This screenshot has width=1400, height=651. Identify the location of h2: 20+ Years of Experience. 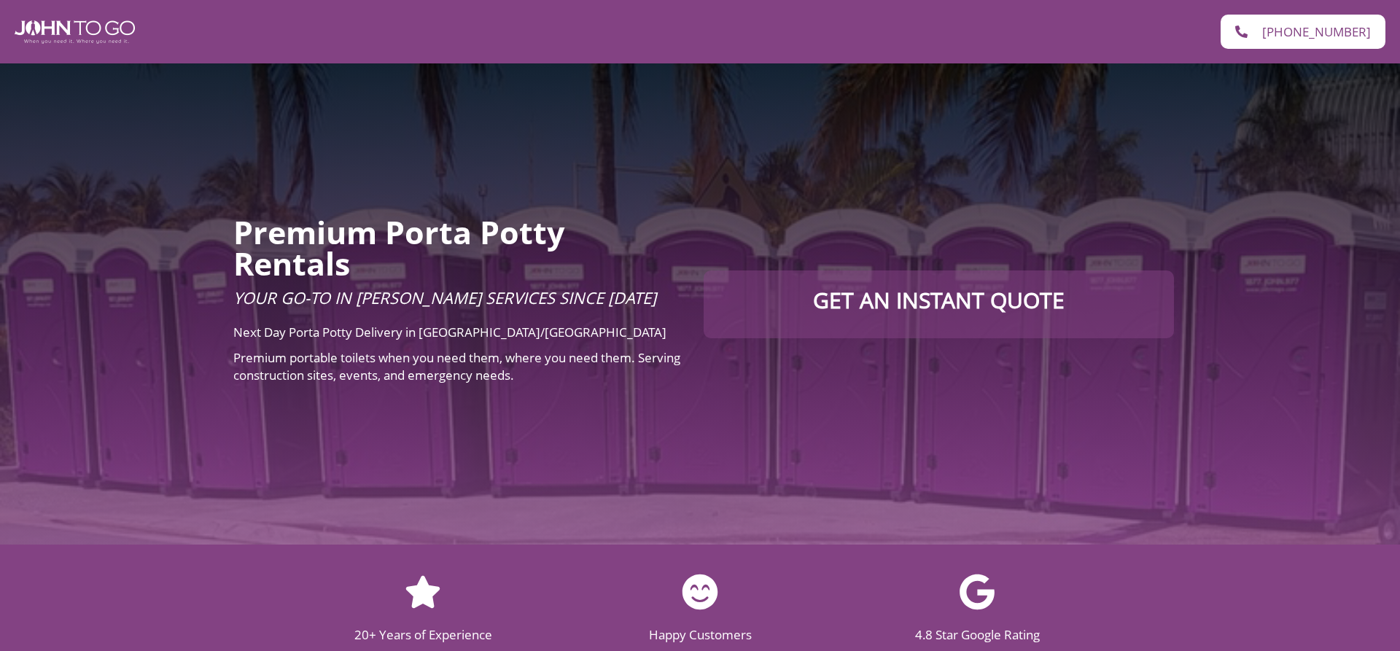
(423, 634).